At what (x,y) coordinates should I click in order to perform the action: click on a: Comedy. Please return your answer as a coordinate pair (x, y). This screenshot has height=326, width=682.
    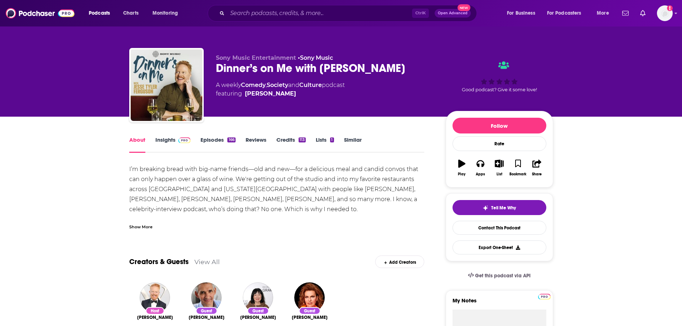
    Looking at the image, I should click on (253, 85).